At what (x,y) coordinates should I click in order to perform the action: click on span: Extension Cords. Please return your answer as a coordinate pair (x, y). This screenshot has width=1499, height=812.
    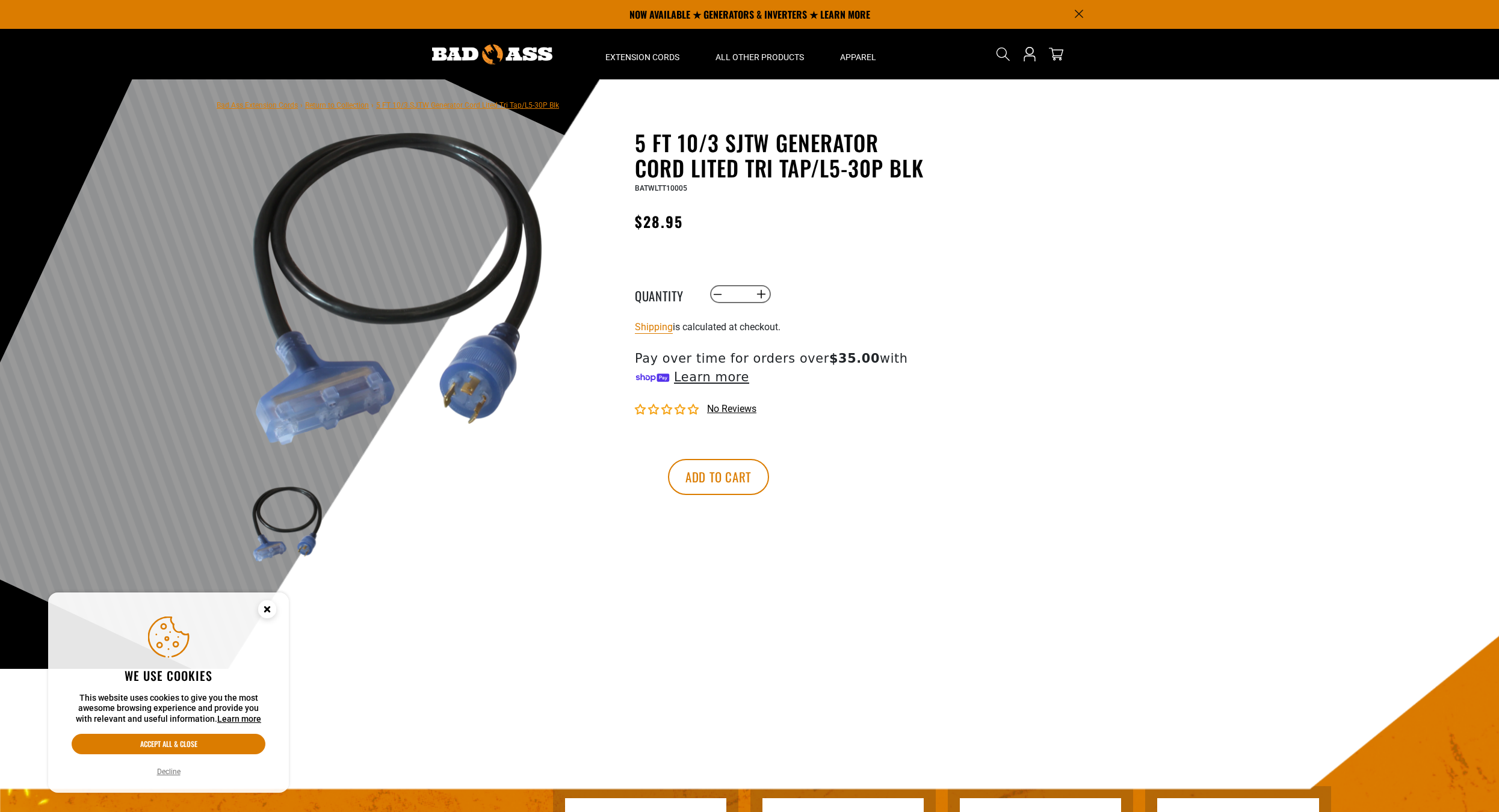
    Looking at the image, I should click on (642, 58).